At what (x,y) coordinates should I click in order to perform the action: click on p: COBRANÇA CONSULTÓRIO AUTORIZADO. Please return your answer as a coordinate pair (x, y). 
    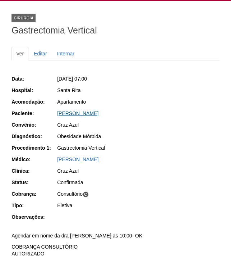
    Looking at the image, I should click on (116, 250).